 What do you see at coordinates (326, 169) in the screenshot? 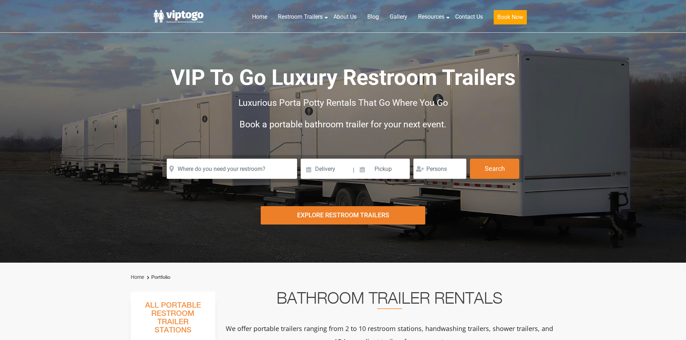
I see `input: Delivery` at bounding box center [326, 169].